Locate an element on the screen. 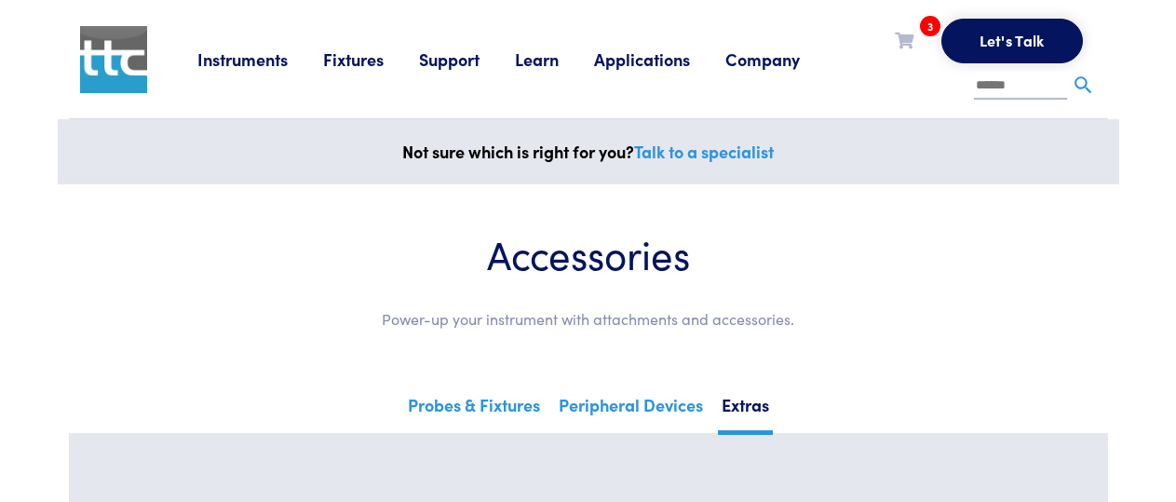 The width and height of the screenshot is (1176, 502). a: 3 is located at coordinates (904, 39).